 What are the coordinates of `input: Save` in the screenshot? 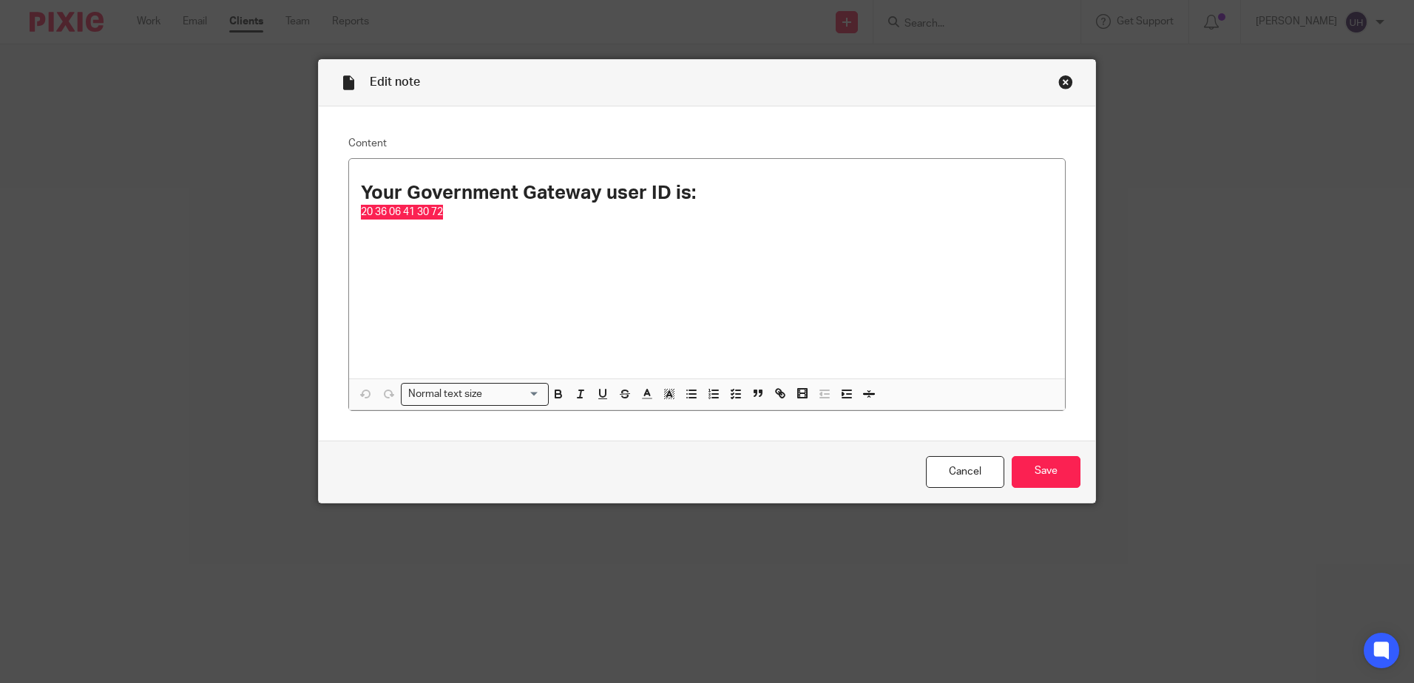 It's located at (1046, 472).